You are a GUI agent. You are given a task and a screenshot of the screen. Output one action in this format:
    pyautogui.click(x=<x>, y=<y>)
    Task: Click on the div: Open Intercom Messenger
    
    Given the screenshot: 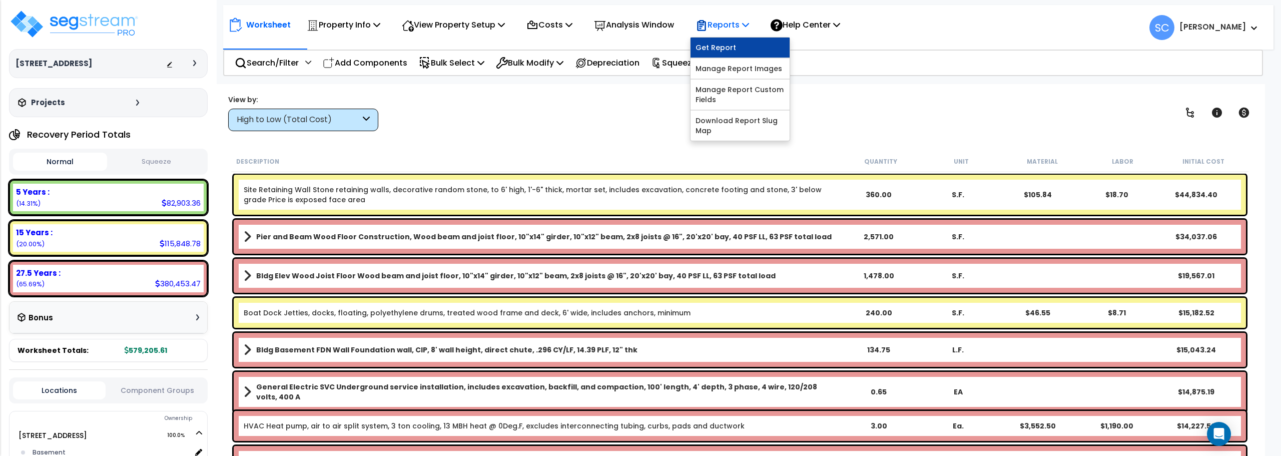 What is the action you would take?
    pyautogui.click(x=1219, y=434)
    